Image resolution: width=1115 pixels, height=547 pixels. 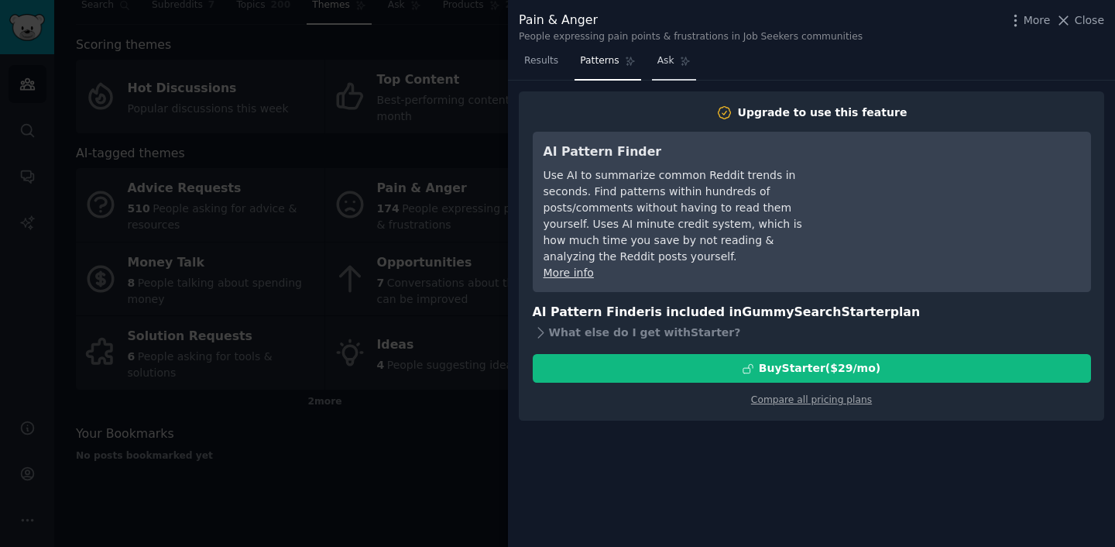 What do you see at coordinates (685, 216) in the screenshot?
I see `div: Use AI to summarize common Reddit trends in seconds. Find patterns within hundreds of posts/comme...` at bounding box center [685, 216].